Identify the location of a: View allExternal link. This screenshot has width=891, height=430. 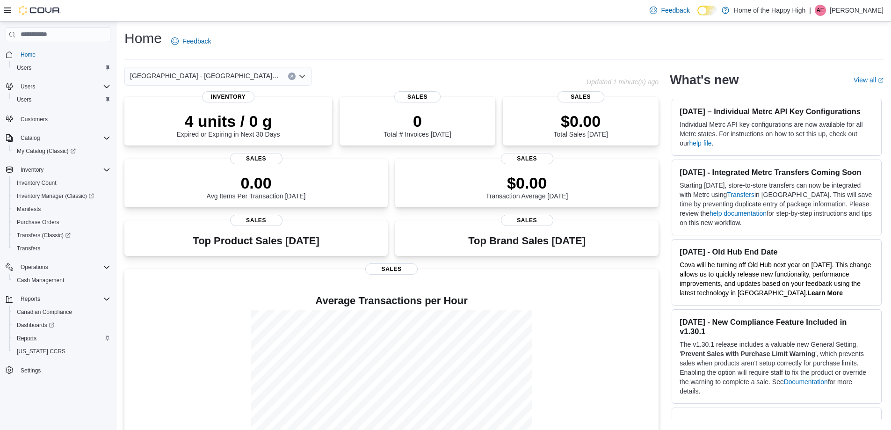
(868, 80).